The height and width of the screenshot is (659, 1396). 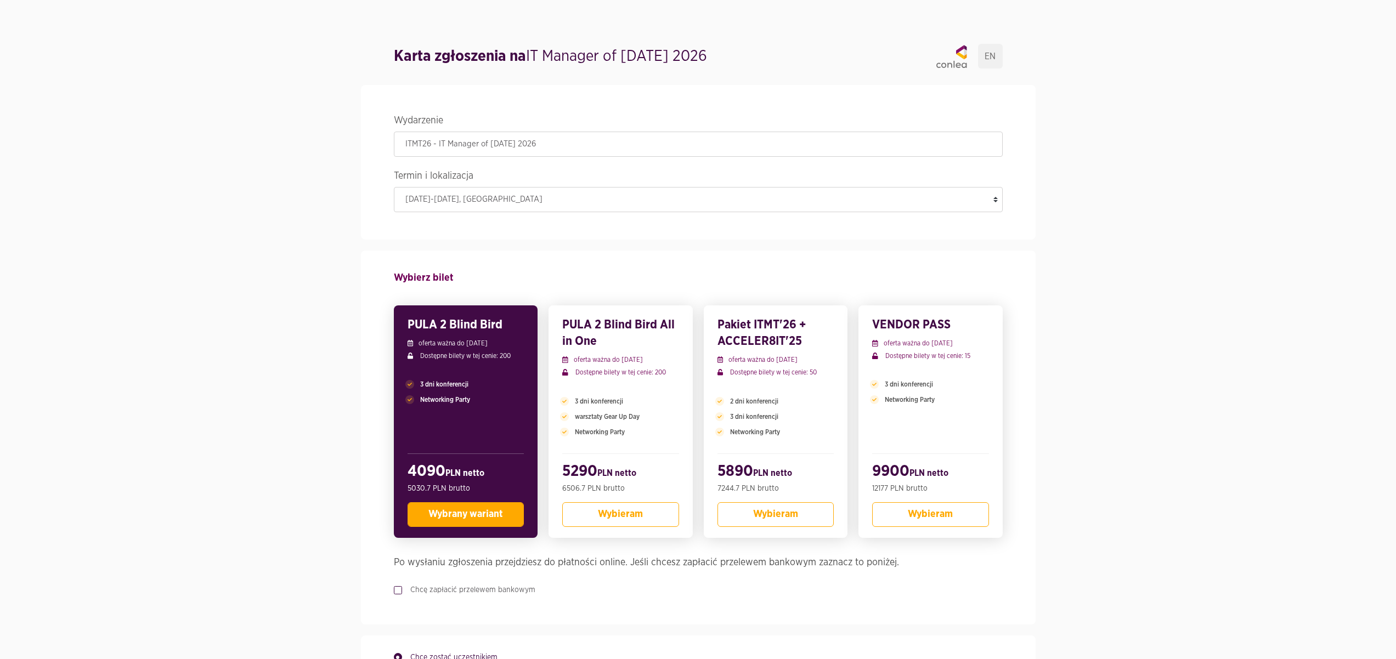 What do you see at coordinates (775, 473) in the screenshot?
I see `h2: 5890` at bounding box center [775, 473].